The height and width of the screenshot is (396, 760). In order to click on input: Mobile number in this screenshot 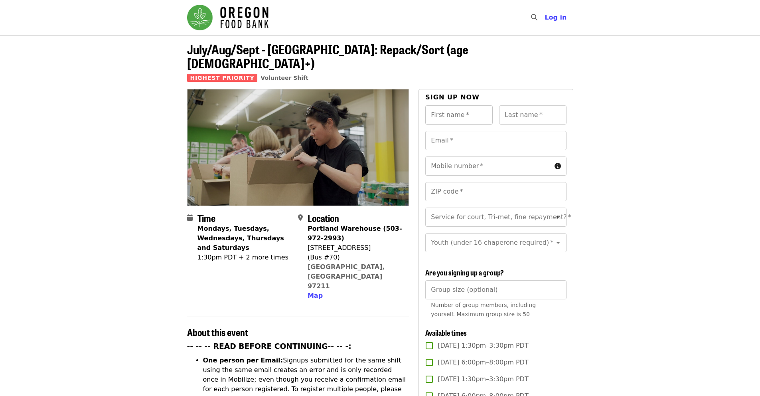, I will do `click(488, 166)`.